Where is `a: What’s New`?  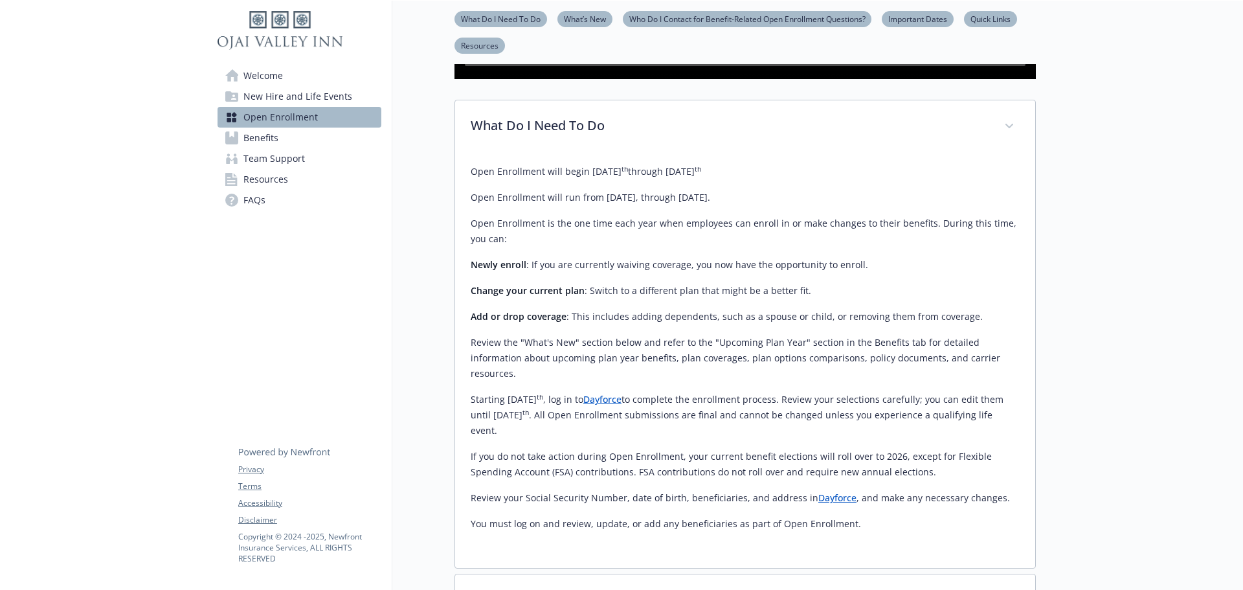
a: What’s New is located at coordinates (584, 18).